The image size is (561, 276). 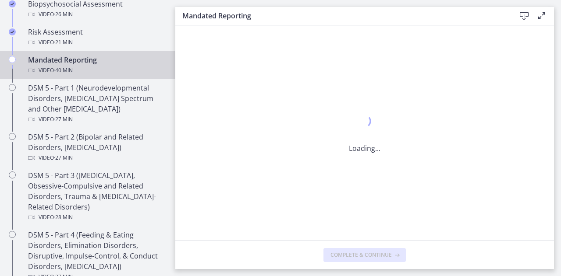 I want to click on div: Mandated Reporting, so click(x=96, y=65).